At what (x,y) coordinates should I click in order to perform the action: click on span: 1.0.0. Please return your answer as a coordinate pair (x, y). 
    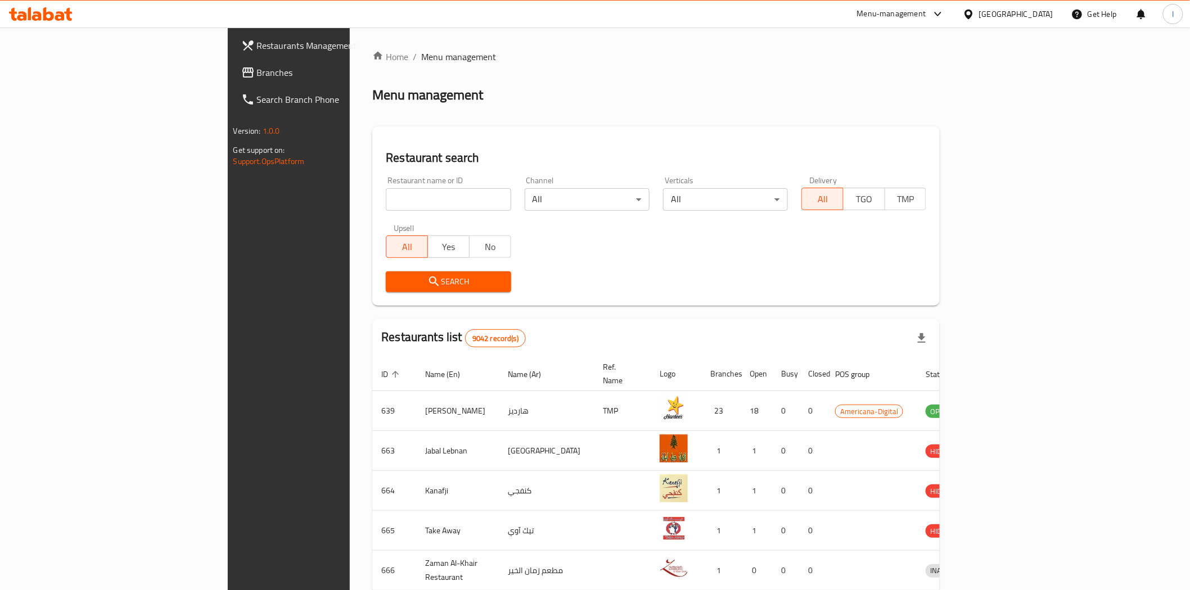
    Looking at the image, I should click on (271, 131).